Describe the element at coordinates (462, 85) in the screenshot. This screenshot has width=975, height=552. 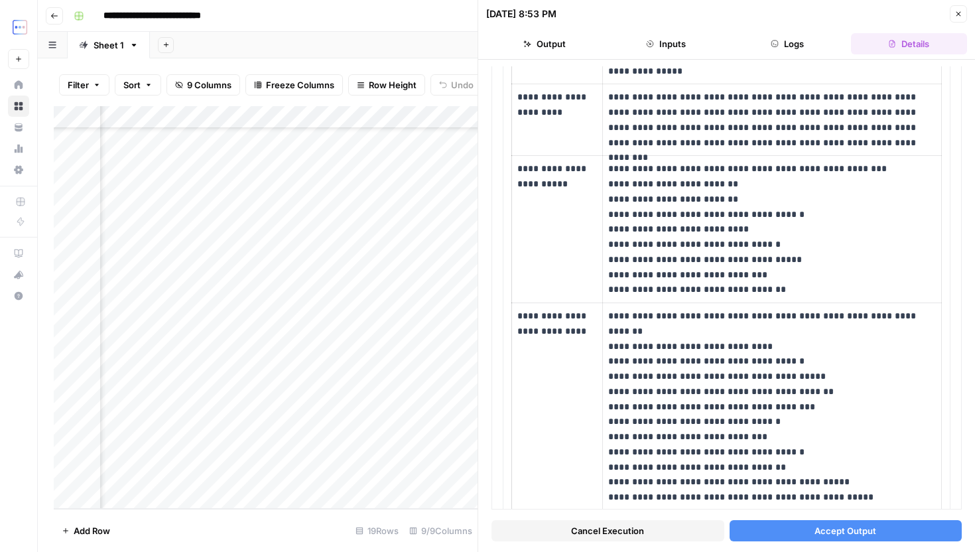
I see `span: Undo` at that location.